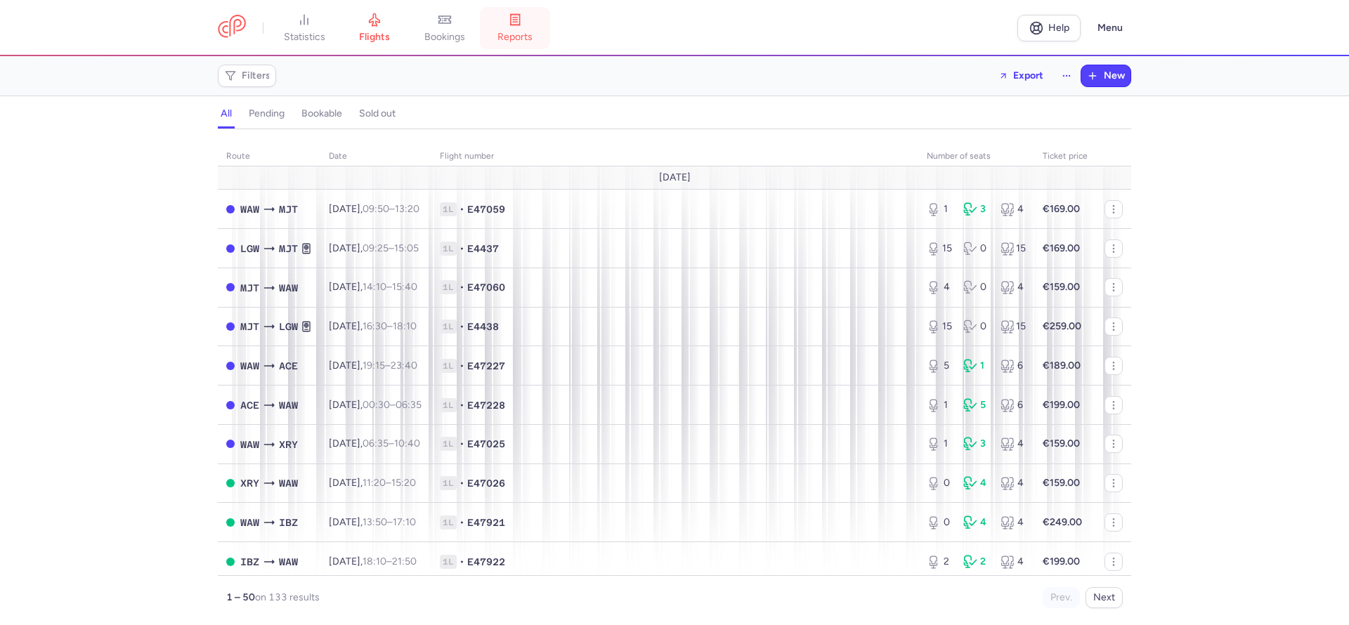 Image resolution: width=1349 pixels, height=625 pixels. What do you see at coordinates (1104, 598) in the screenshot?
I see `button: Next` at bounding box center [1104, 598].